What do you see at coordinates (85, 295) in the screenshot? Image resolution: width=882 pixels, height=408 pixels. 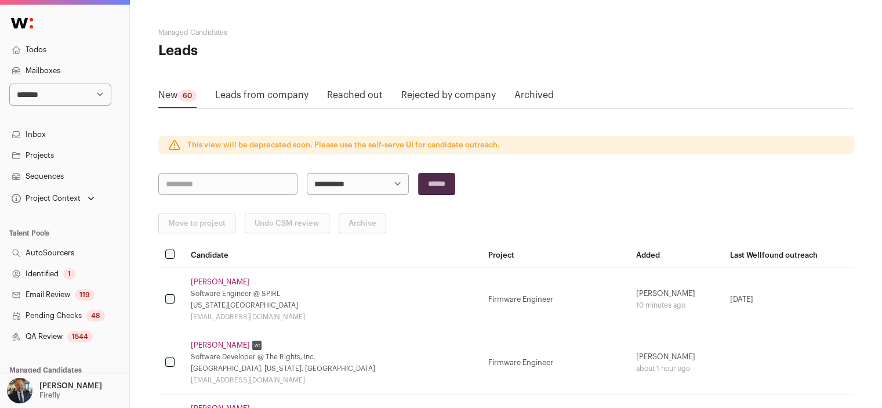 I see `div: 119` at bounding box center [85, 295].